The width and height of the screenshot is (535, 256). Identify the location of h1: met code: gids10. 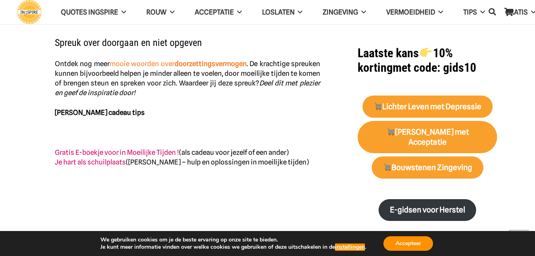
(427, 60).